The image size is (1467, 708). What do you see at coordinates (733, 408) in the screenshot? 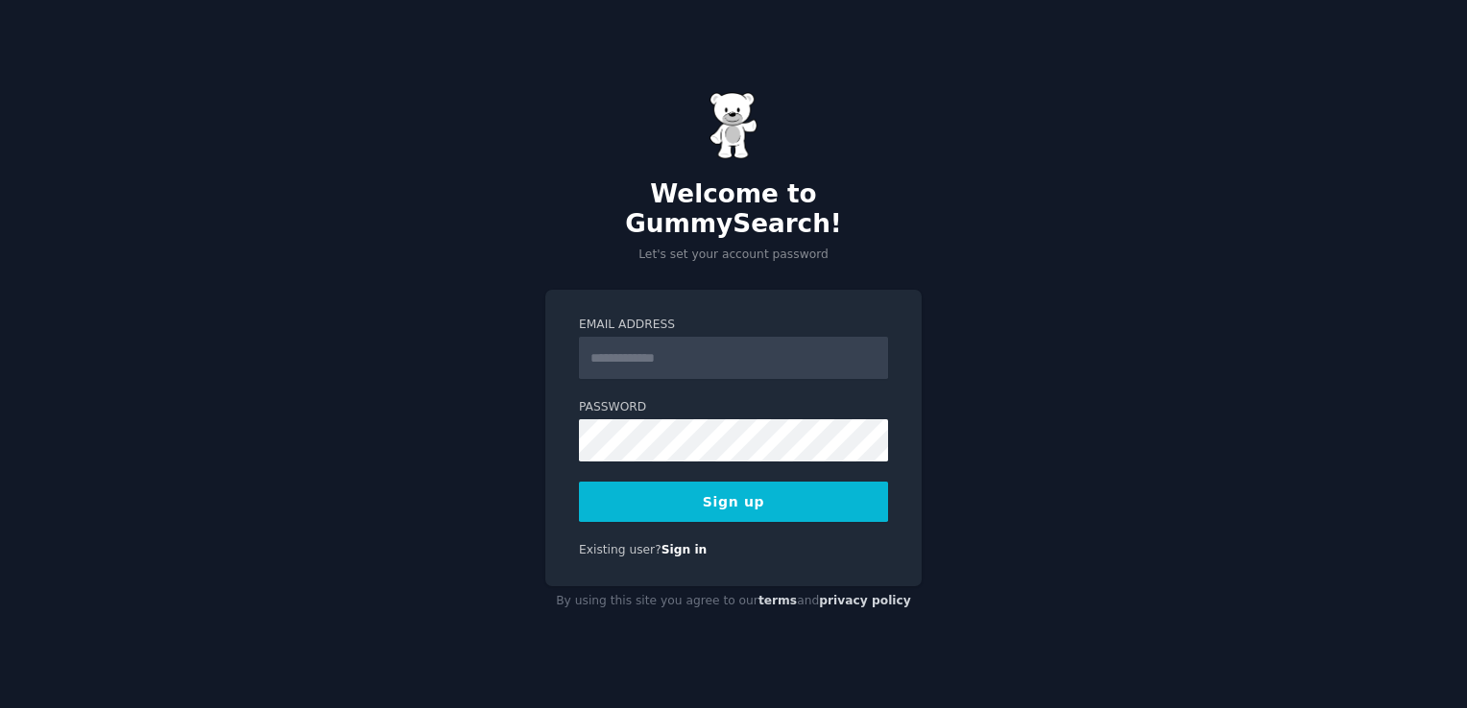
I see `label: Password` at bounding box center [733, 408].